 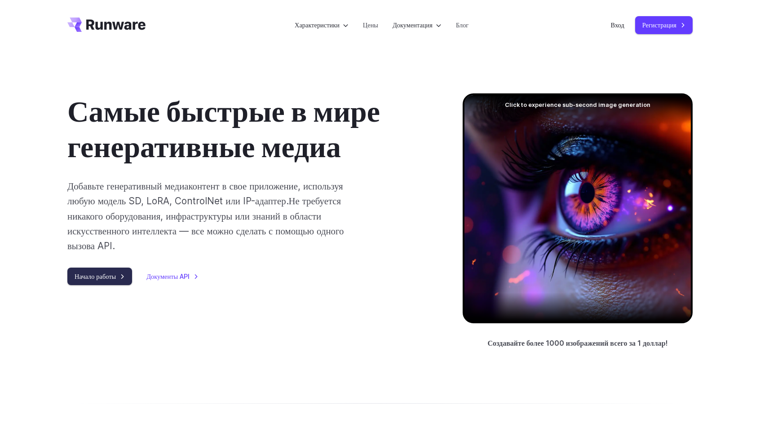 What do you see at coordinates (317, 25) in the screenshot?
I see `ya-tr-span: Характеристики` at bounding box center [317, 25].